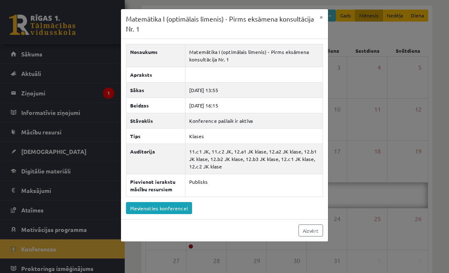 The width and height of the screenshot is (449, 273). Describe the element at coordinates (156, 75) in the screenshot. I see `th: Apraksts` at that location.